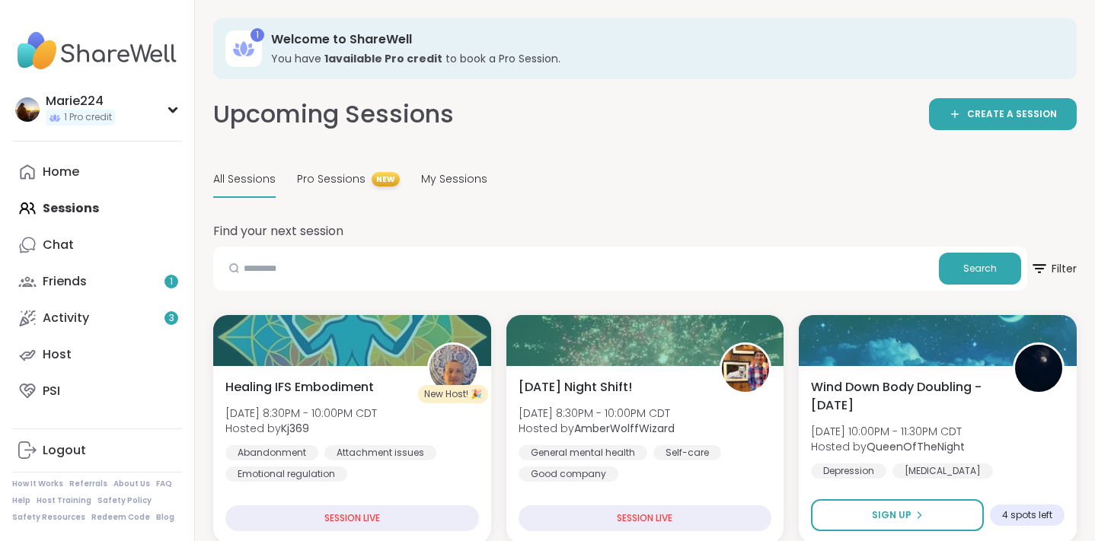 This screenshot has height=541, width=1095. I want to click on a: Host, so click(97, 355).